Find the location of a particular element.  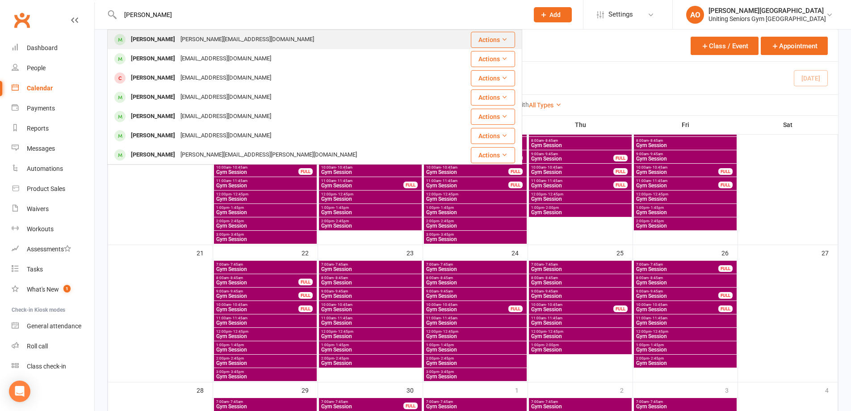

input: Search... is located at coordinates (320, 15).